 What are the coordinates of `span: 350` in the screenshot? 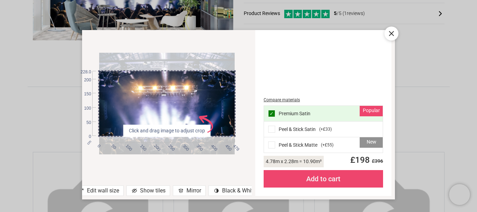 It's located at (197, 145).